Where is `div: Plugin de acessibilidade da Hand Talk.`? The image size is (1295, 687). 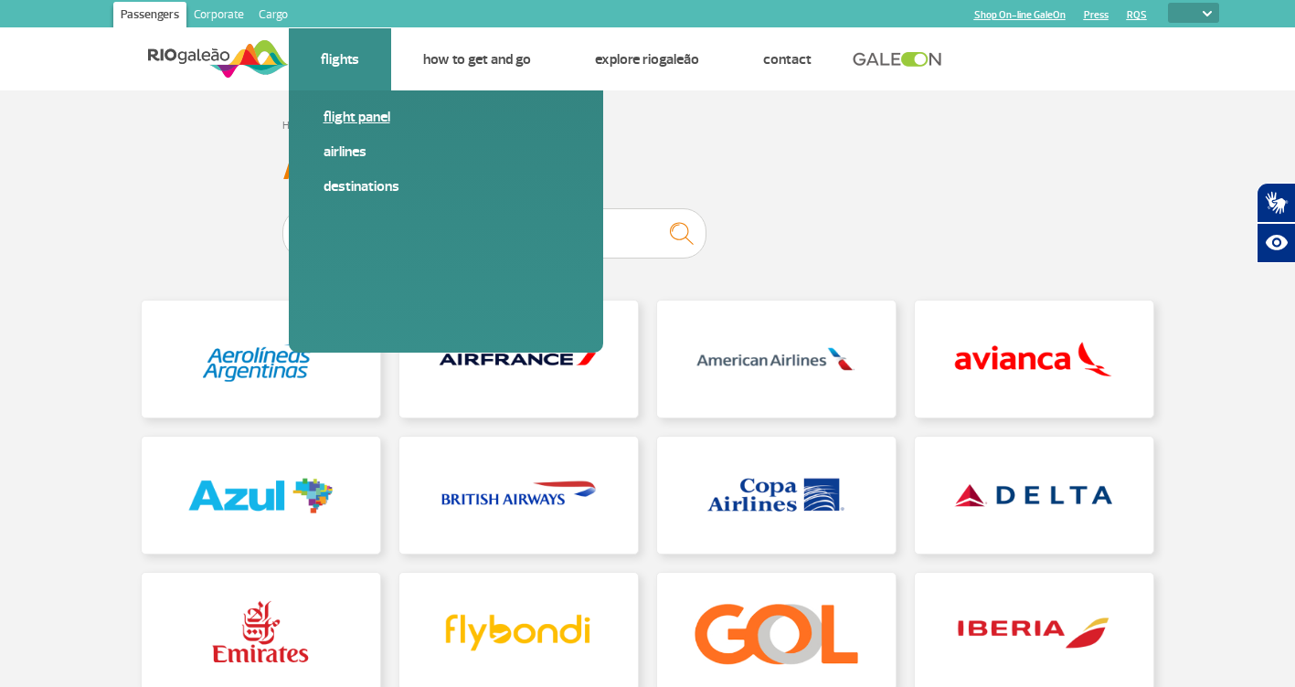 div: Plugin de acessibilidade da Hand Talk. is located at coordinates (1275, 223).